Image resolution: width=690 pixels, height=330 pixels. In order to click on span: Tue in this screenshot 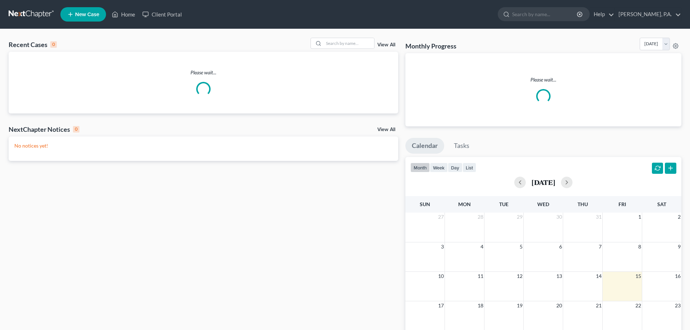, I will do `click(504, 204)`.